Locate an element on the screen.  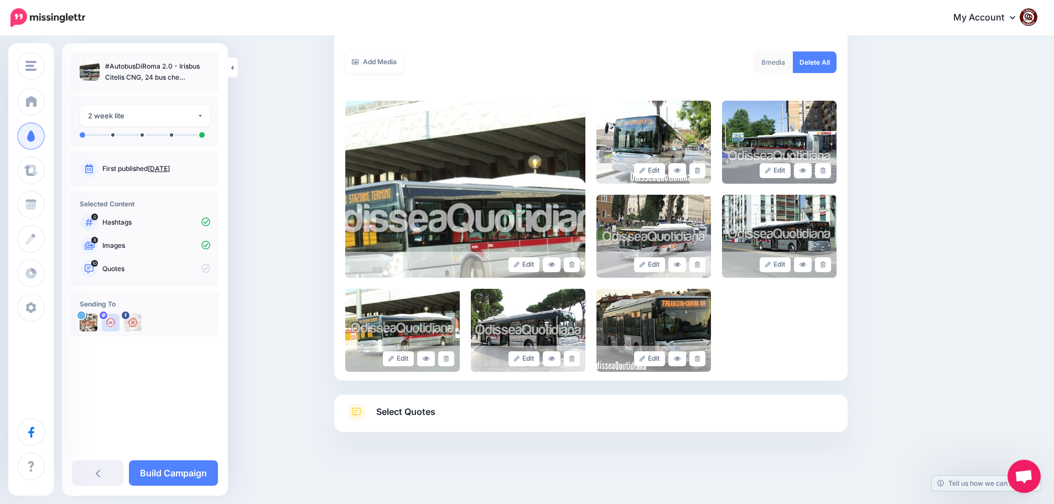
img: Missinglettr is located at coordinates (48, 18).